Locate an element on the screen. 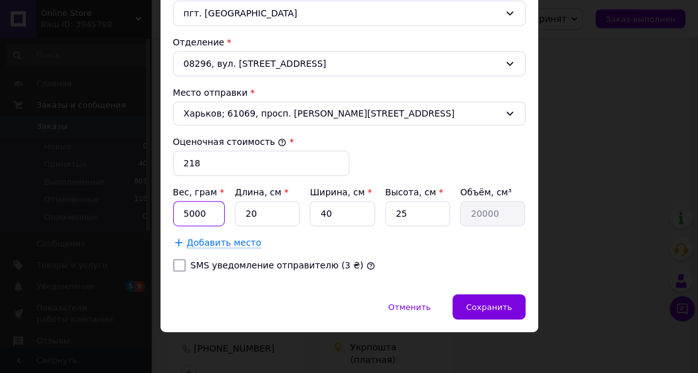  div: Место отправки is located at coordinates (349, 92).